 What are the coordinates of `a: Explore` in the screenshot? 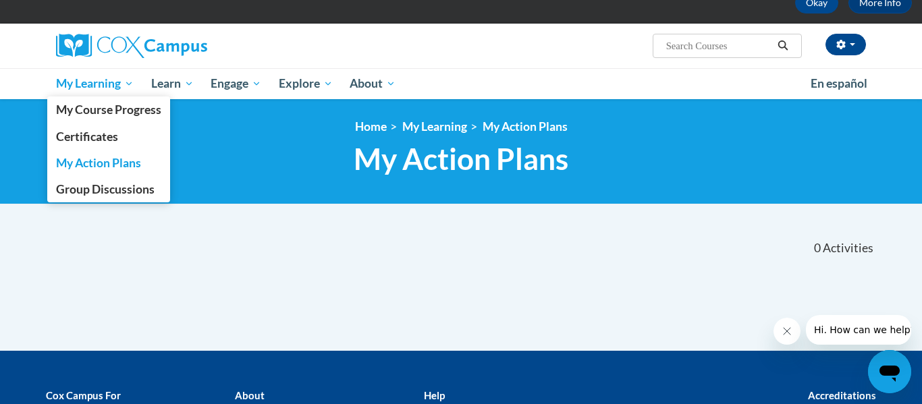 It's located at (306, 84).